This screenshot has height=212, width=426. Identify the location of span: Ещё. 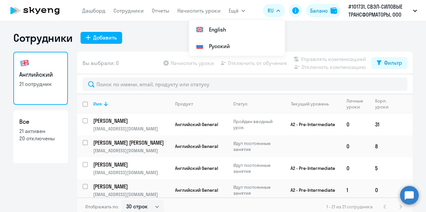
(233, 11).